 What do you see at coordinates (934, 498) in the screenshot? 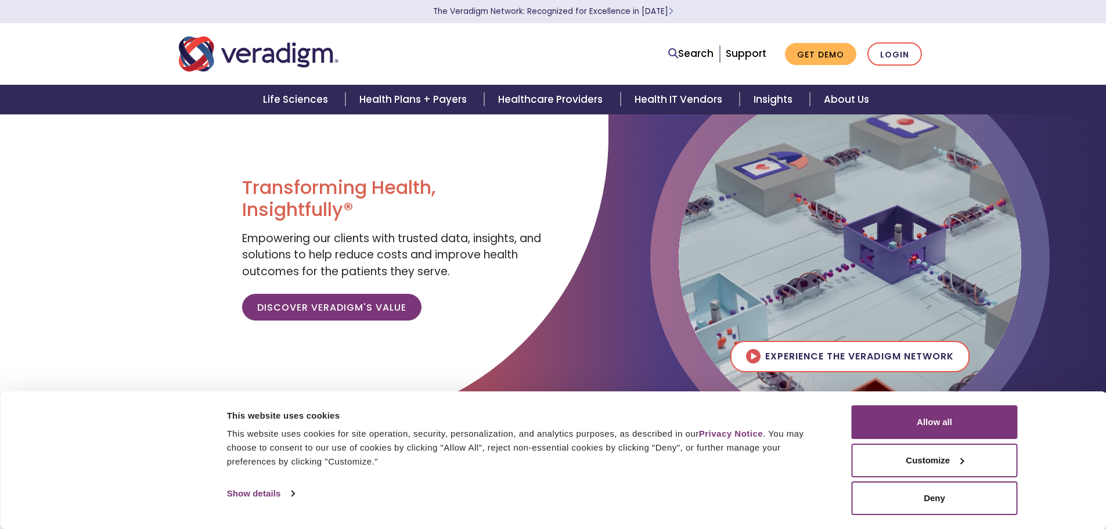
I see `button: Deny` at bounding box center [934, 498].